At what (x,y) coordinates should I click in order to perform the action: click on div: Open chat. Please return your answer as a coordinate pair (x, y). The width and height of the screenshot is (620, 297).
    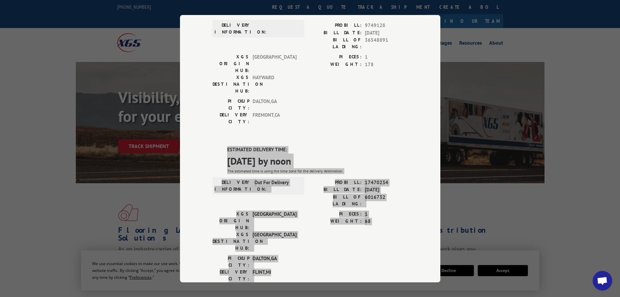
    Looking at the image, I should click on (603, 280).